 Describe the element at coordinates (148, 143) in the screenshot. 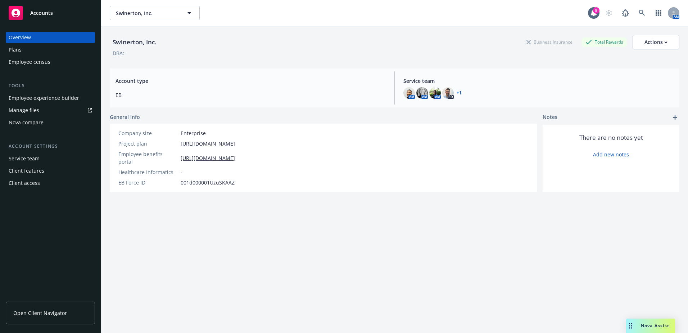

I see `div: Project plan` at that location.